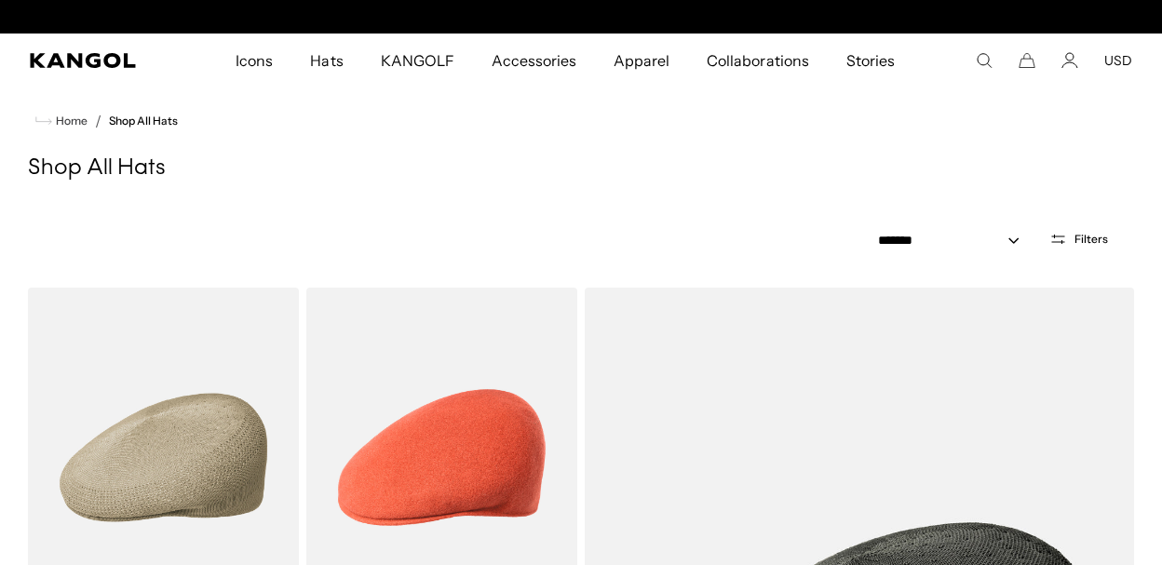 Image resolution: width=1162 pixels, height=565 pixels. Describe the element at coordinates (581, 17) in the screenshot. I see `div: 1 of 2` at that location.